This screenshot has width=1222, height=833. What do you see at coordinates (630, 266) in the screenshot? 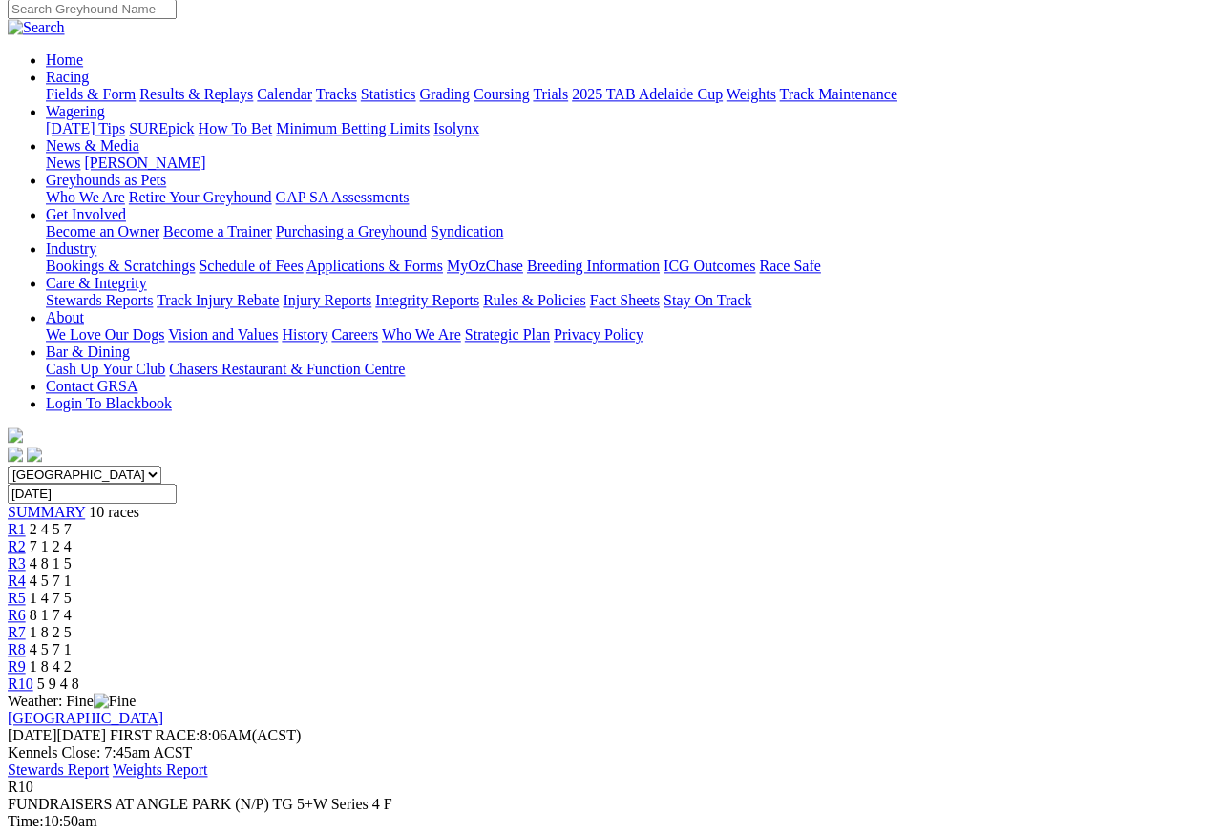
I see `div: Industry` at bounding box center [630, 266].